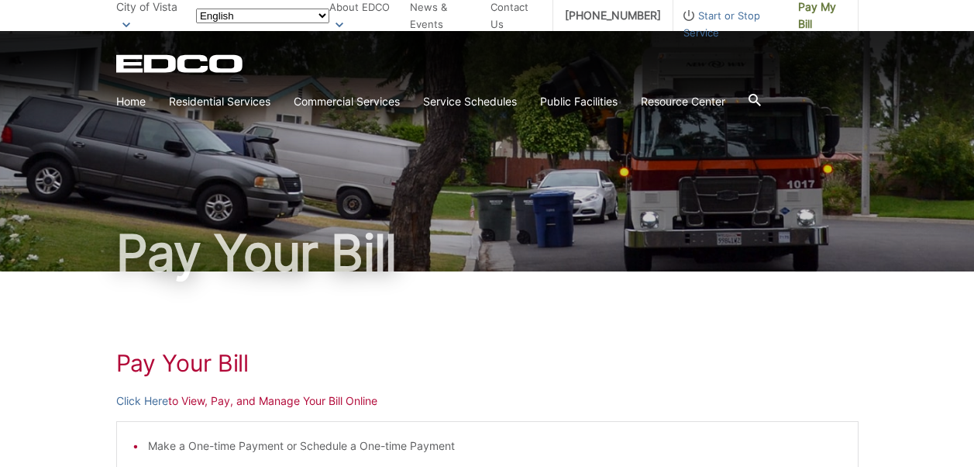 Image resolution: width=974 pixels, height=467 pixels. Describe the element at coordinates (346, 102) in the screenshot. I see `a: Commercial Services` at that location.